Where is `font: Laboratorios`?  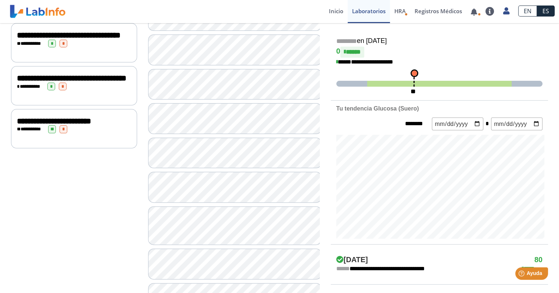
font: Laboratorios is located at coordinates (368, 11).